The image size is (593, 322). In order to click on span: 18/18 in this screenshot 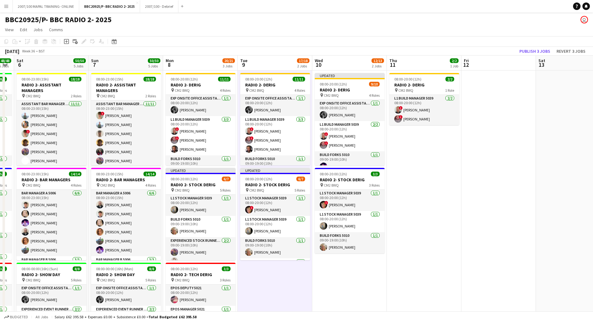, I will do `click(75, 79)`.